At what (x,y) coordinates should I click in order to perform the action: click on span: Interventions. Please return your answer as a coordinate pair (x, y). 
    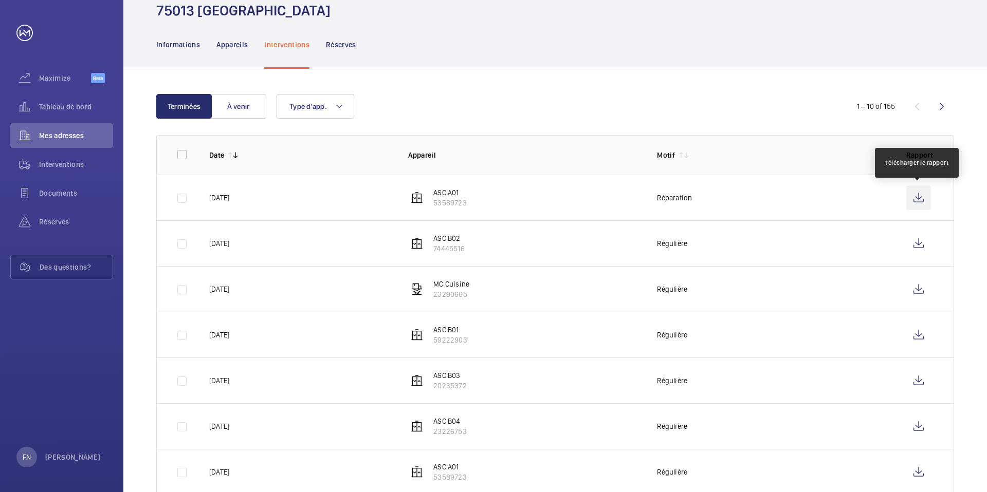
    Looking at the image, I should click on (76, 164).